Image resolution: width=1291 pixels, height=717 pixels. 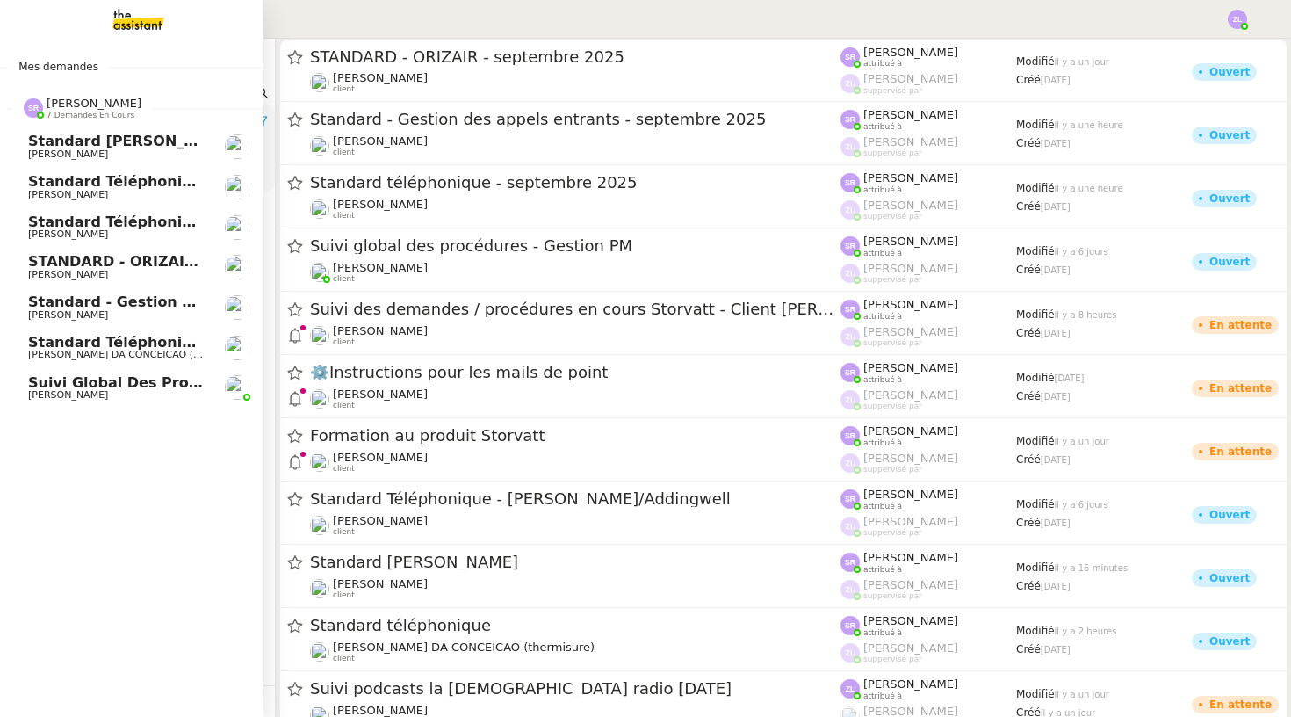 What do you see at coordinates (575, 372) in the screenshot?
I see `span: ⚙️Instructions pour les mails de point` at bounding box center [575, 372].